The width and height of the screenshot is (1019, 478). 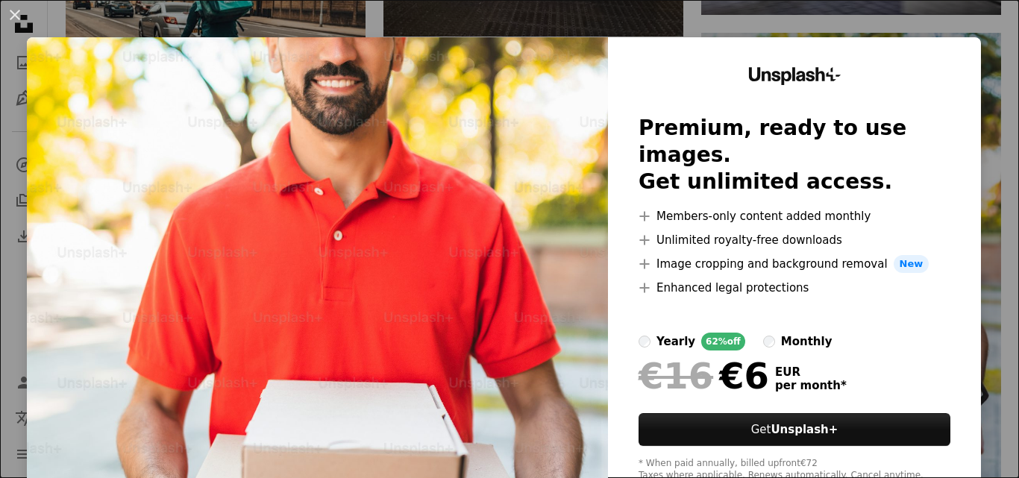 What do you see at coordinates (911, 264) in the screenshot?
I see `span: New` at bounding box center [911, 264].